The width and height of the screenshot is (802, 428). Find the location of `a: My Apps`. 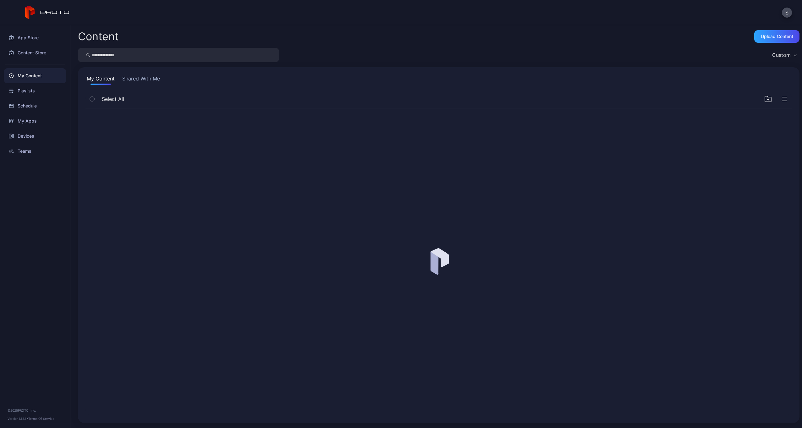

a: My Apps is located at coordinates (35, 121).